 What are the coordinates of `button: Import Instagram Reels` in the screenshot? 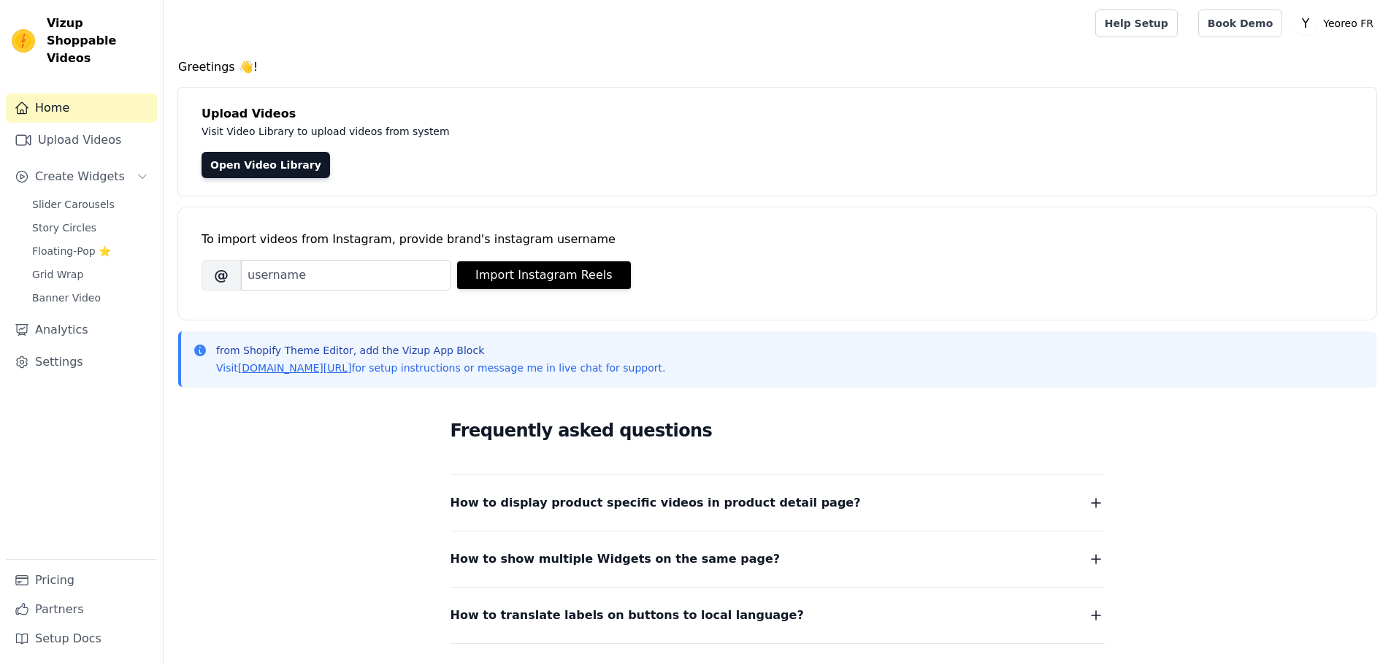 It's located at (544, 275).